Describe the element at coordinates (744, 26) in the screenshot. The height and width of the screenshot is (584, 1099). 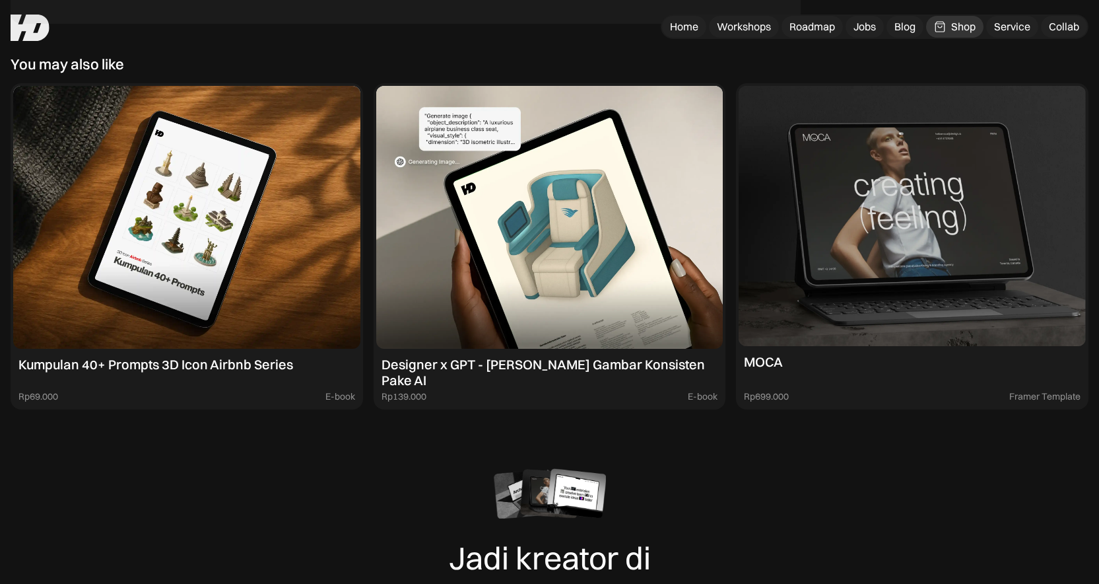
I see `div: Workshops` at that location.